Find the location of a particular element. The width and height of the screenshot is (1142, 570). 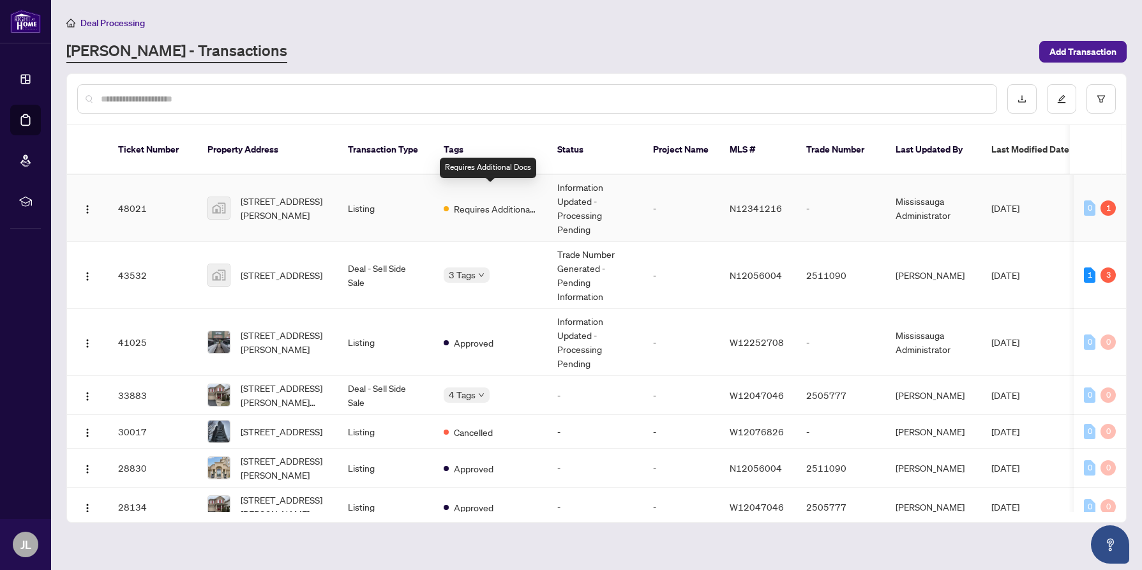

div: 1 is located at coordinates (1108, 208).